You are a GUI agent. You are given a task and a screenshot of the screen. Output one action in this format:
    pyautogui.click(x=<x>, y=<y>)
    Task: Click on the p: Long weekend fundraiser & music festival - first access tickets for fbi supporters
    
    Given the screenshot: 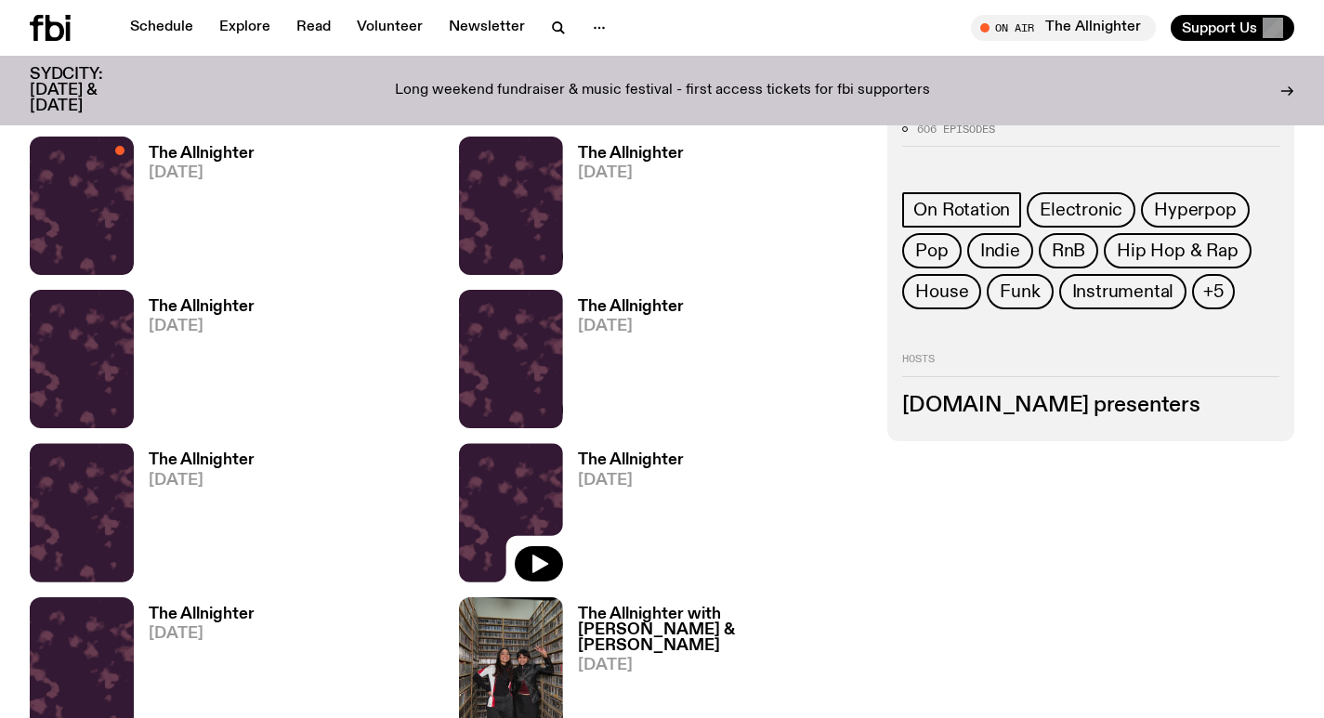 What is the action you would take?
    pyautogui.click(x=662, y=91)
    